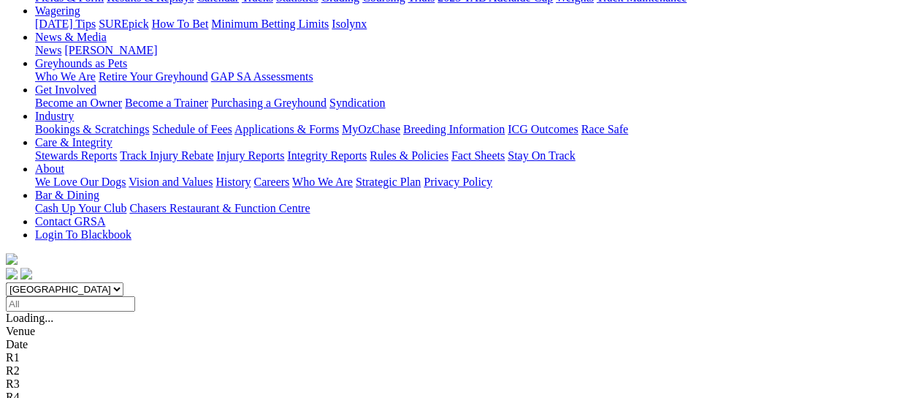  Describe the element at coordinates (250, 155) in the screenshot. I see `a: Injury Reports` at that location.